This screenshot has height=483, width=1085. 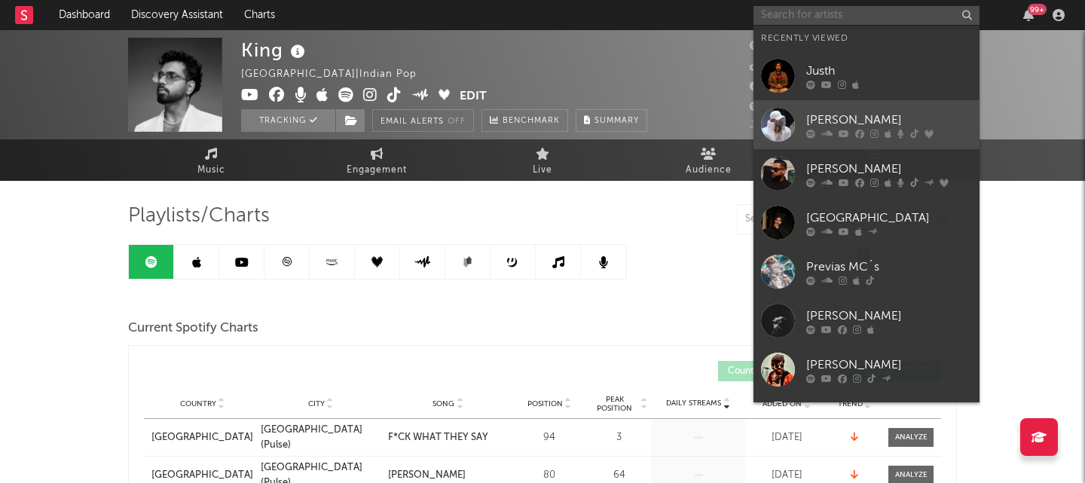 What do you see at coordinates (316, 404) in the screenshot?
I see `span: City` at bounding box center [316, 404].